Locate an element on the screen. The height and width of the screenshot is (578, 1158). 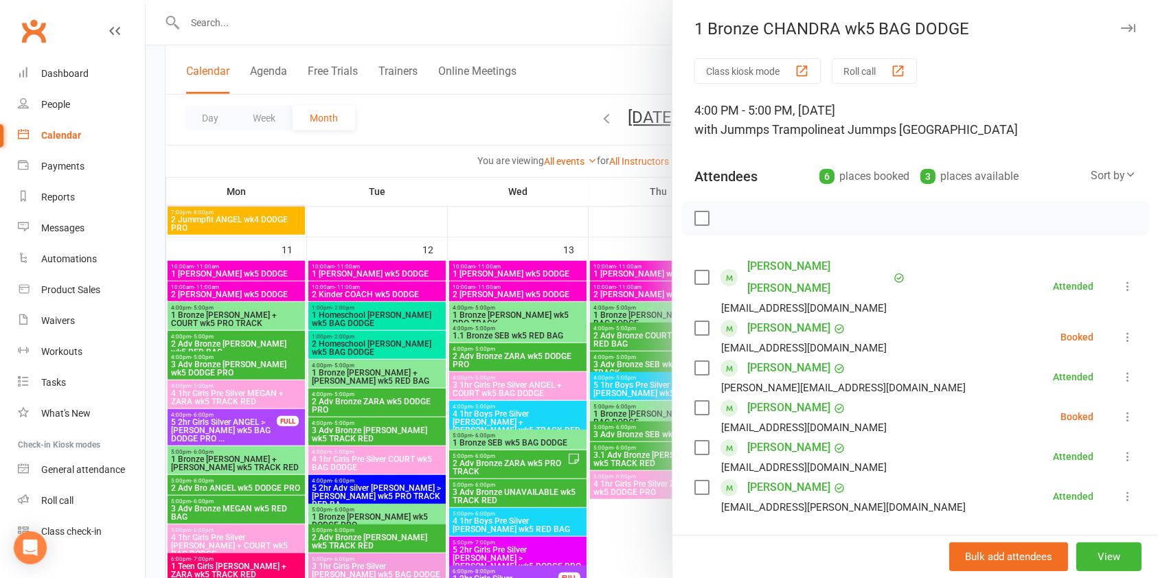
div: What's New is located at coordinates (66, 413).